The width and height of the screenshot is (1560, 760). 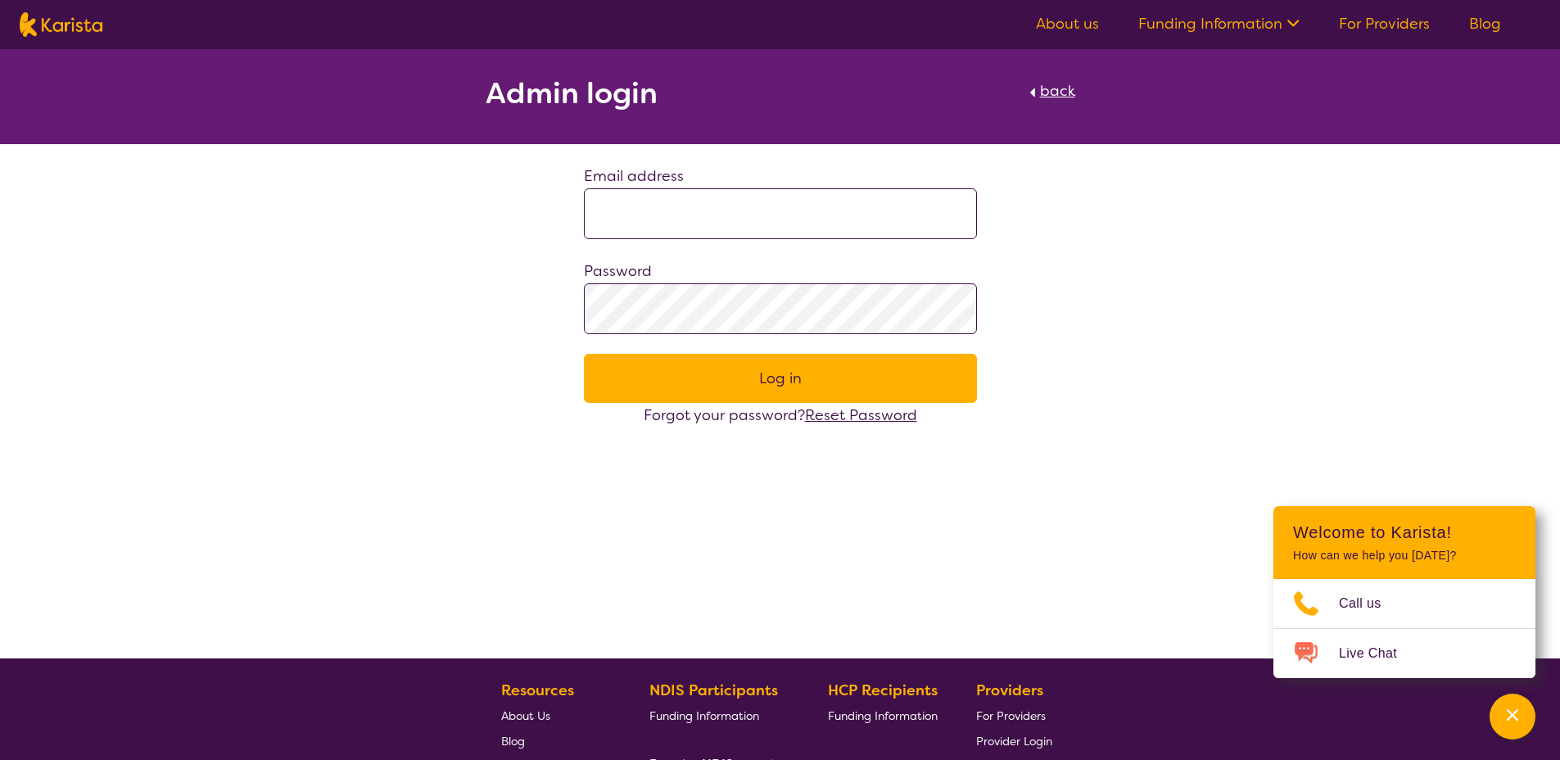 What do you see at coordinates (1014, 741) in the screenshot?
I see `span: Provider Login` at bounding box center [1014, 741].